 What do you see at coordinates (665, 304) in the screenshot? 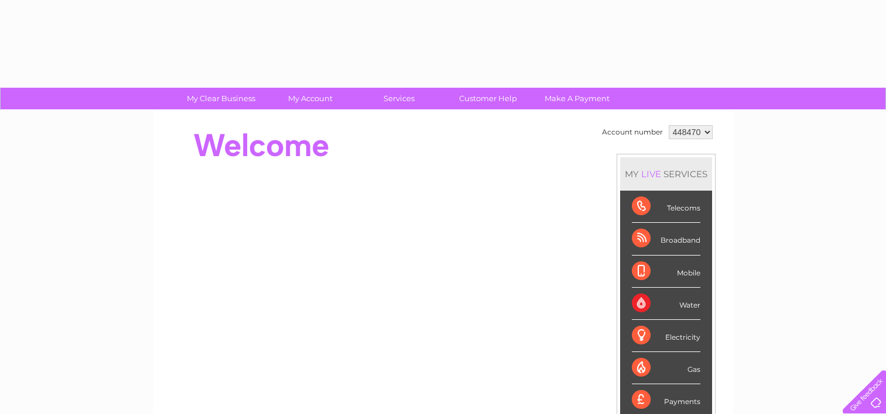
I see `div: Water` at bounding box center [665, 304].